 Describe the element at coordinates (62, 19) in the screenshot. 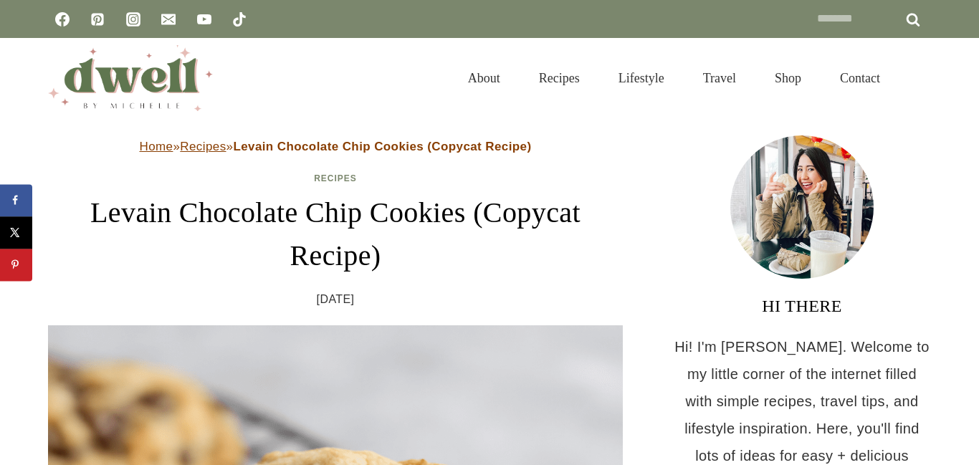

I see `a: Facebook` at that location.